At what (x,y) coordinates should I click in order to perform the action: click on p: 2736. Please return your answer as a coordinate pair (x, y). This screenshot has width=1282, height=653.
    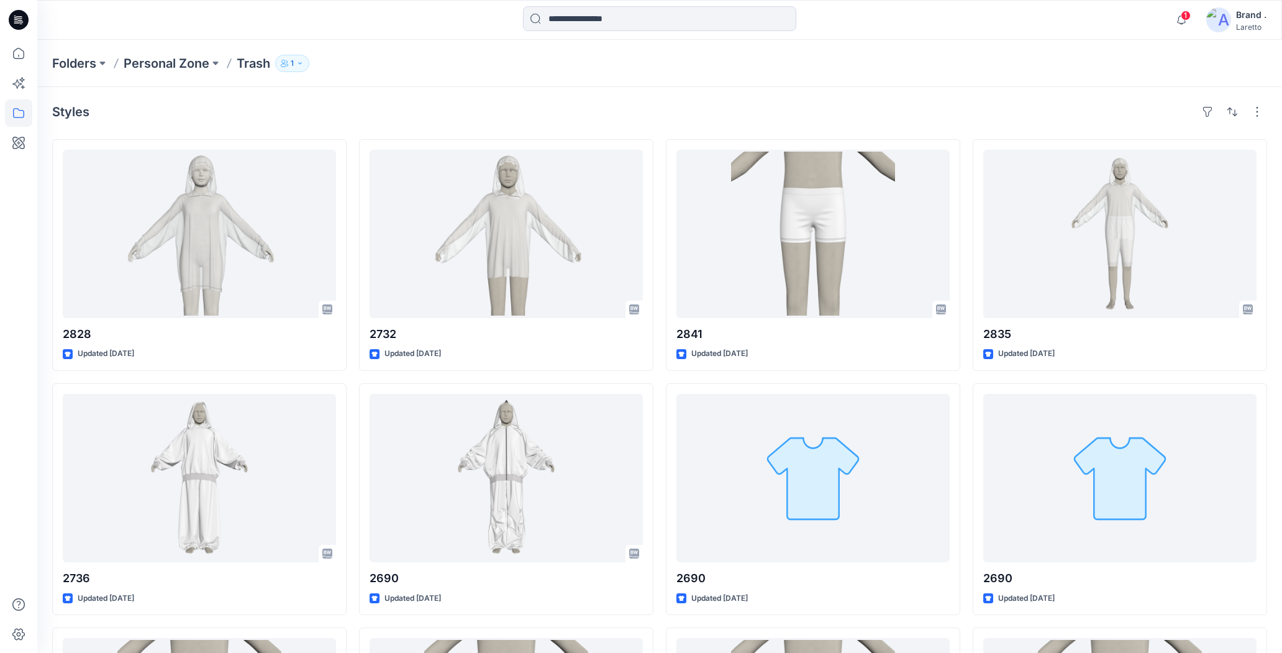
    Looking at the image, I should click on (199, 578).